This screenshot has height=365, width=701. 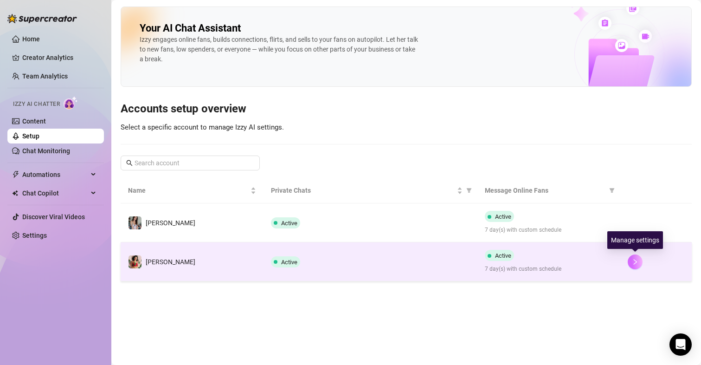 What do you see at coordinates (202, 127) in the screenshot?
I see `span: Select a specific account to manage Izzy AI settings.` at bounding box center [202, 127].